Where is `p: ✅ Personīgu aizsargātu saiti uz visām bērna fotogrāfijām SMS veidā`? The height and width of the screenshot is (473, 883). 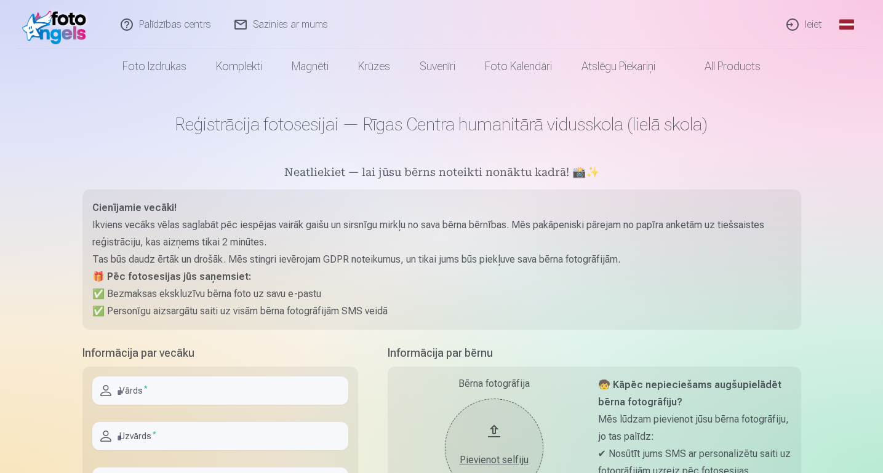 p: ✅ Personīgu aizsargātu saiti uz visām bērna fotogrāfijām SMS veidā is located at coordinates (442, 311).